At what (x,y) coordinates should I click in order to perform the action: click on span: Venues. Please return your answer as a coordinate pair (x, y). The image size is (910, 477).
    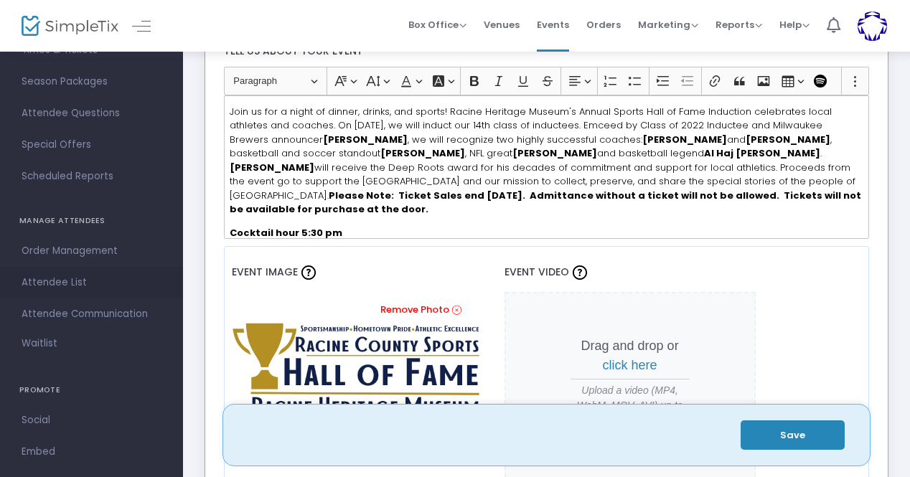
    Looking at the image, I should click on (502, 24).